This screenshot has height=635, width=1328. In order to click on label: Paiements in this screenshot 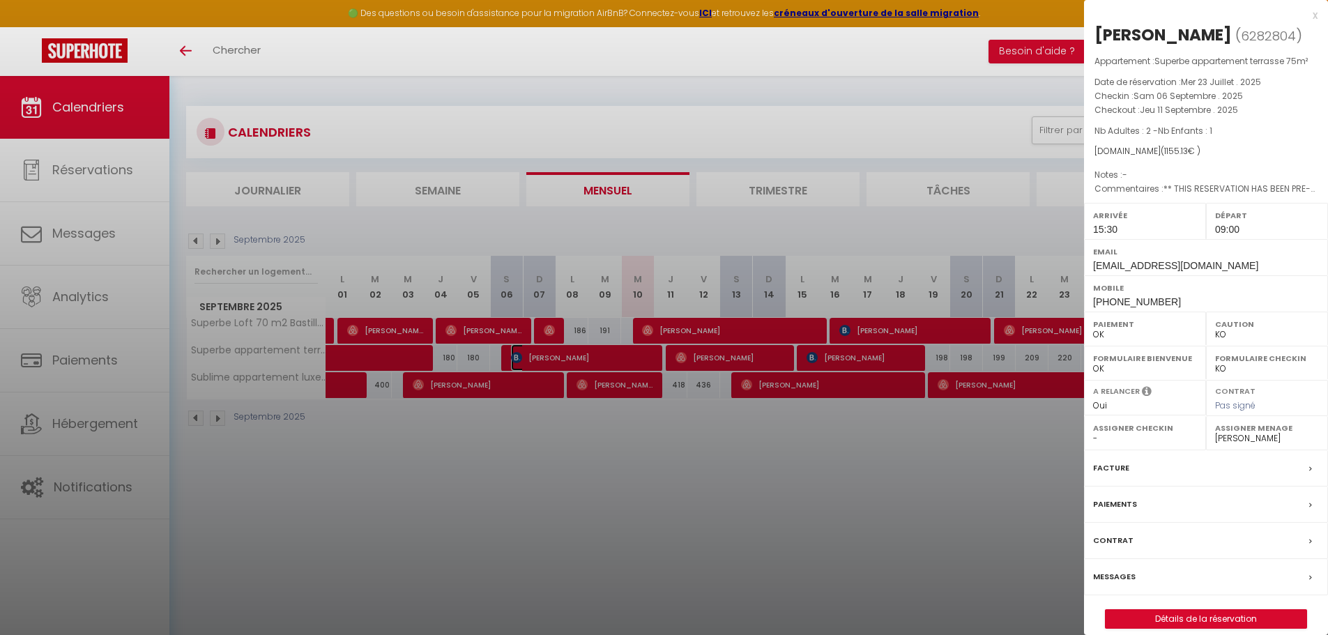, I will do `click(1115, 504)`.